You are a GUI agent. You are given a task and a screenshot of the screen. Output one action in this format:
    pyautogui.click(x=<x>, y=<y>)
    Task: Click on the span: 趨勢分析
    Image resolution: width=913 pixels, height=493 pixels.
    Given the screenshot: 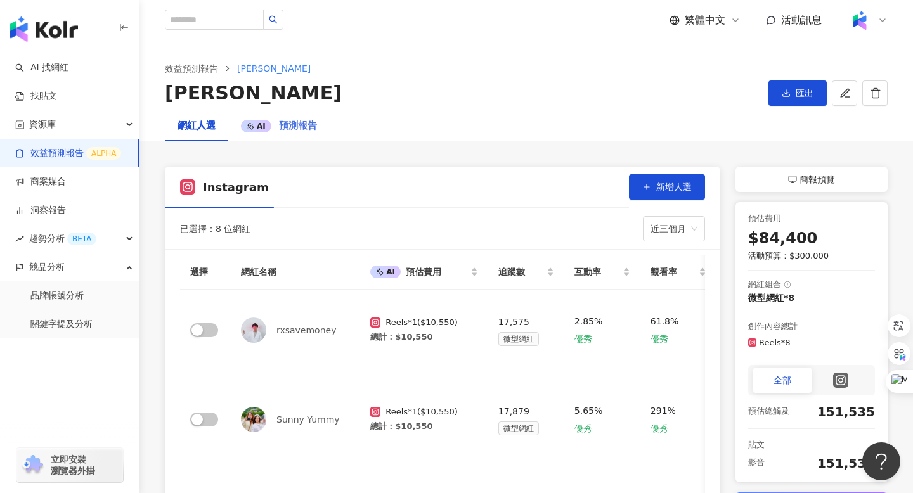 What is the action you would take?
    pyautogui.click(x=63, y=238)
    